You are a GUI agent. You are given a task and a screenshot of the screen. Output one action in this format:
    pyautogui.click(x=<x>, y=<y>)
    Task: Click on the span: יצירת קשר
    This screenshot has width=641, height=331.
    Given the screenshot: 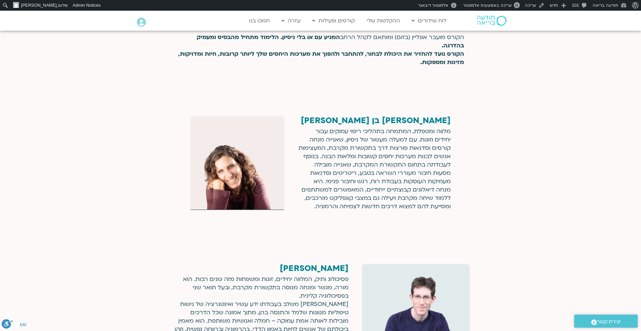 What is the action you would take?
    pyautogui.click(x=609, y=322)
    